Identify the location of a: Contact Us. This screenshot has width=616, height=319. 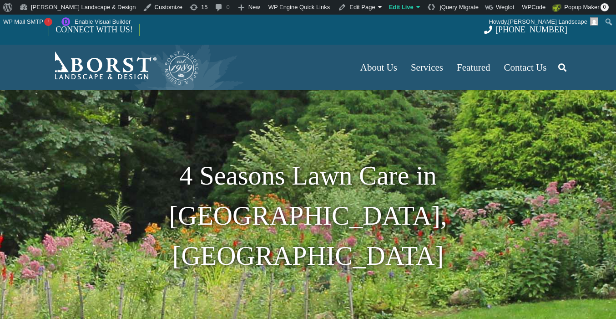
(526, 67).